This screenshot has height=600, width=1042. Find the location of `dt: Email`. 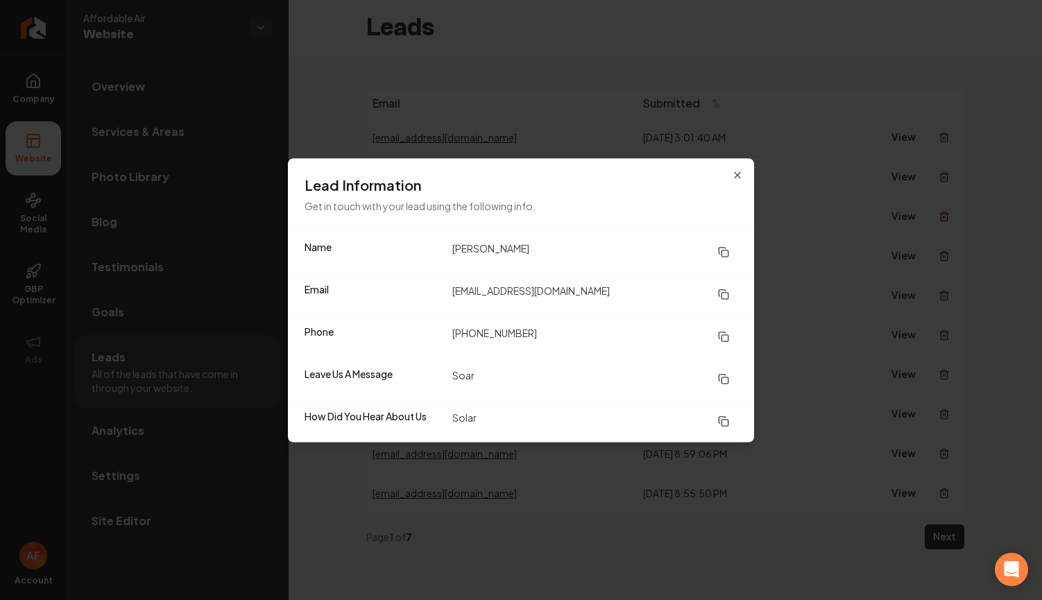

dt: Email is located at coordinates (373, 294).